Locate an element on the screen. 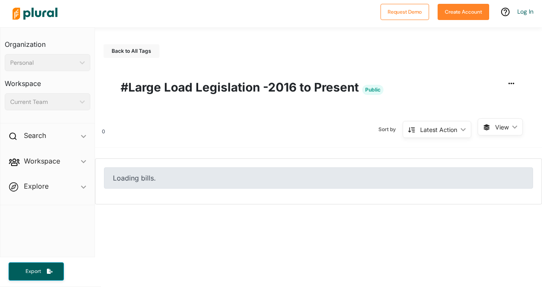  h2: Search is located at coordinates (35, 135).